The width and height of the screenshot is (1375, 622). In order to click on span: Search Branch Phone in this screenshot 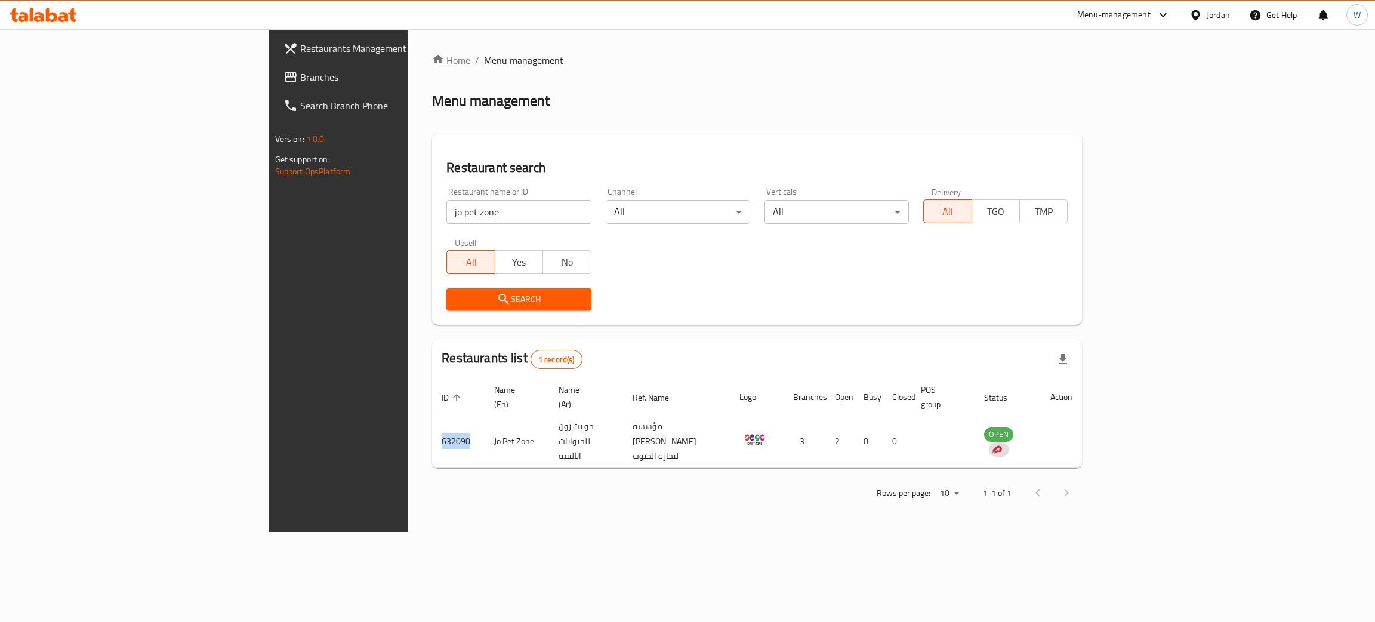, I will do `click(394, 106)`.